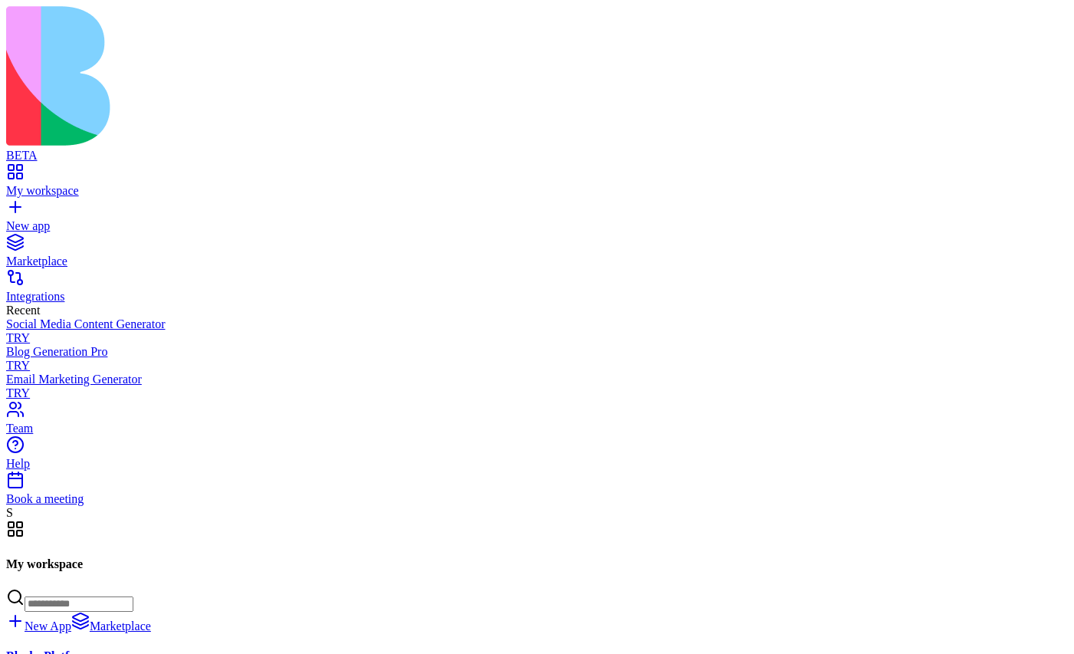  What do you see at coordinates (537, 297) in the screenshot?
I see `div: Integrations` at bounding box center [537, 297].